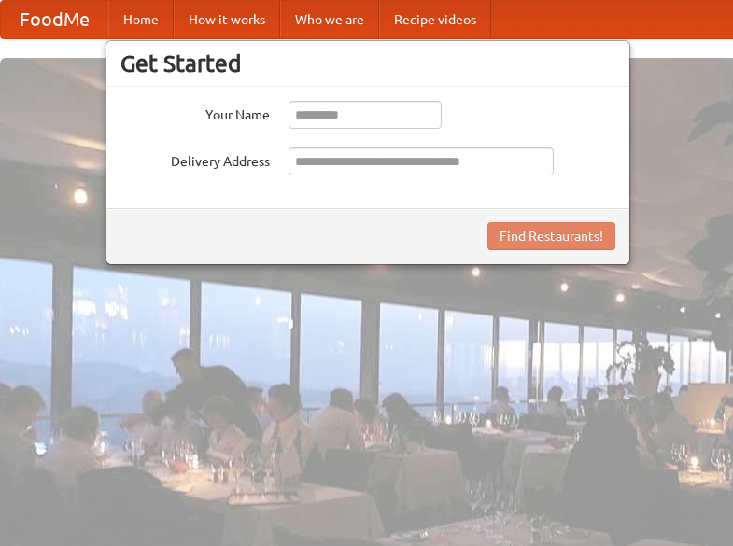  Describe the element at coordinates (141, 20) in the screenshot. I see `a: Home` at that location.